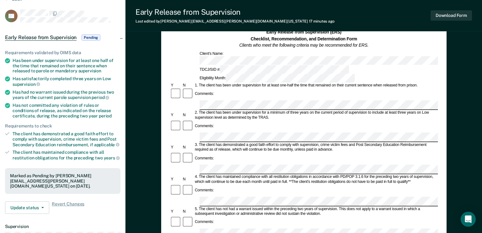 Image resolution: width=482 pixels, height=233 pixels. What do you see at coordinates (235, 12) in the screenshot?
I see `div: Early Release from Supervision` at bounding box center [235, 12].